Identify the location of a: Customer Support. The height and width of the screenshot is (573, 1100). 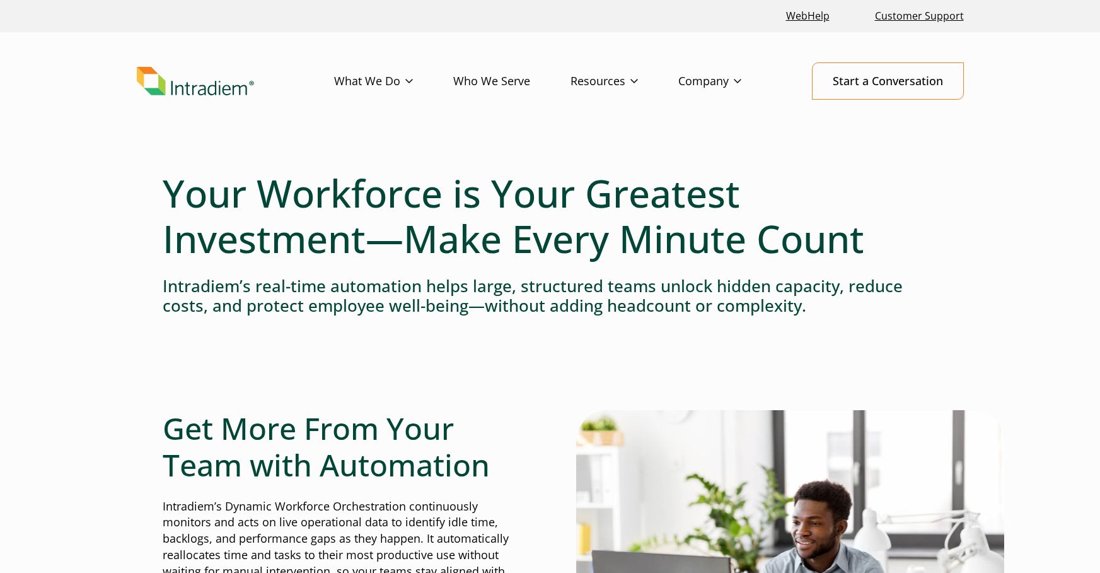
(919, 16).